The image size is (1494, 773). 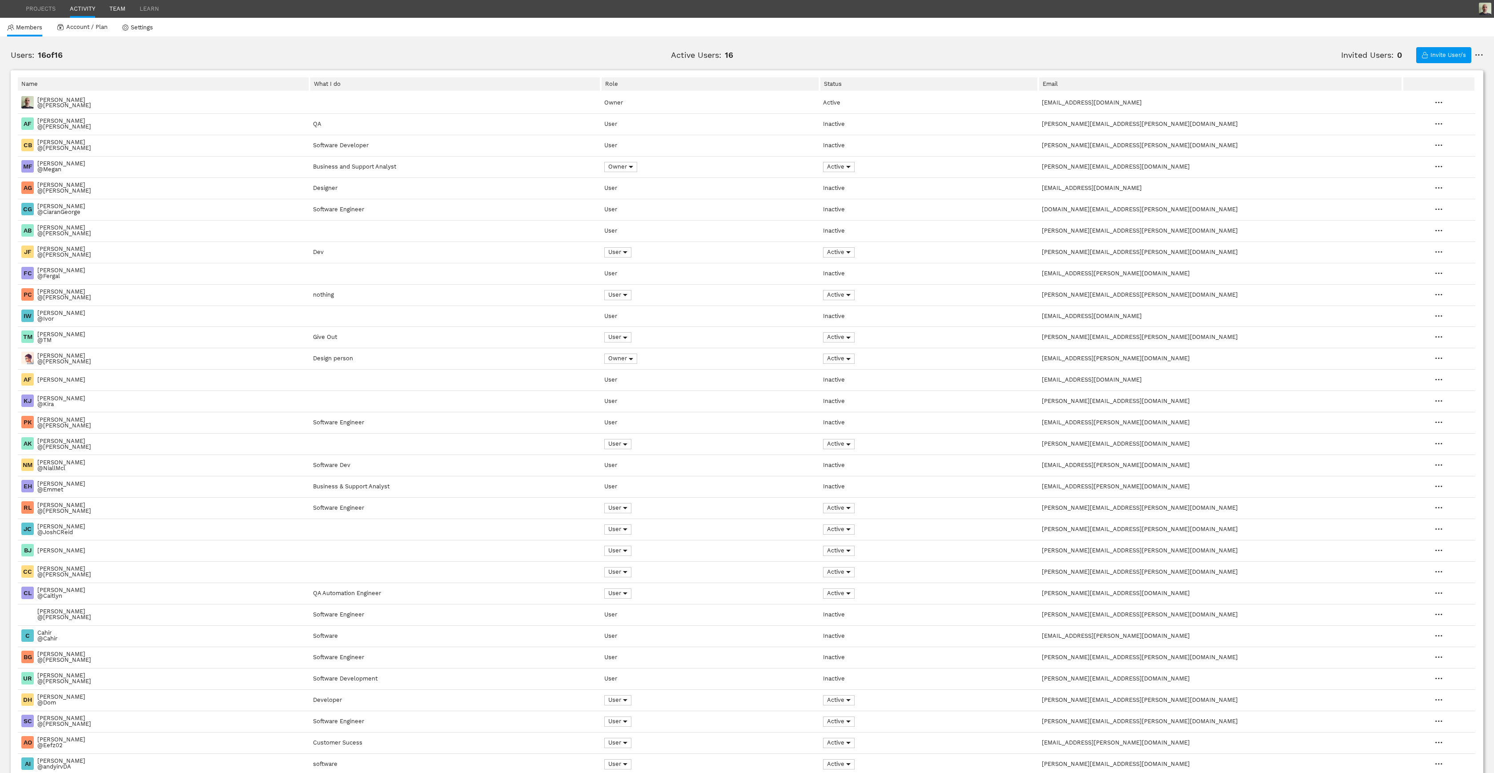 What do you see at coordinates (455, 466) in the screenshot?
I see `td: Software Dev` at bounding box center [455, 466].